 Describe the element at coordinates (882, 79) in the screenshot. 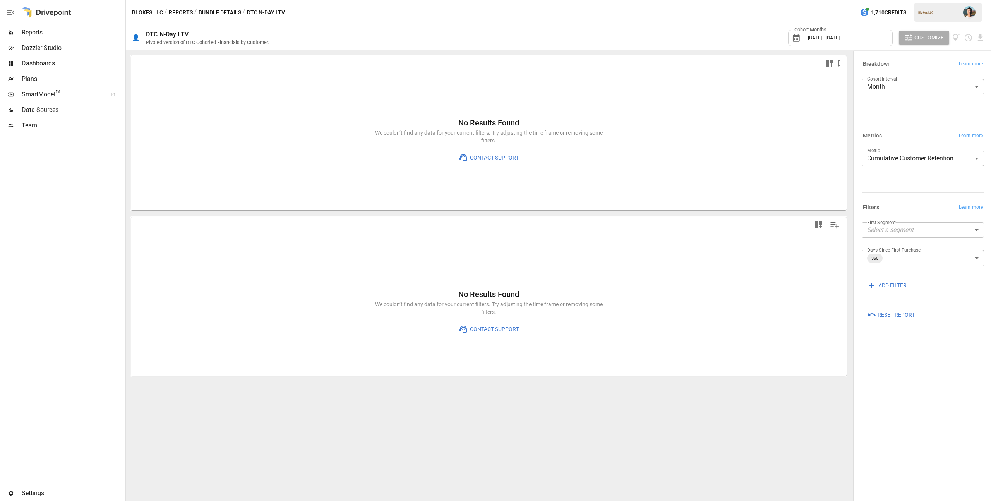

I see `label: Cohort Interval` at that location.